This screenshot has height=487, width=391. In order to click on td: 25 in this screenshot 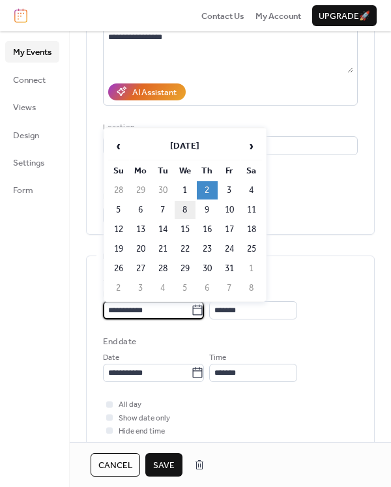, I will do `click(252, 249)`.